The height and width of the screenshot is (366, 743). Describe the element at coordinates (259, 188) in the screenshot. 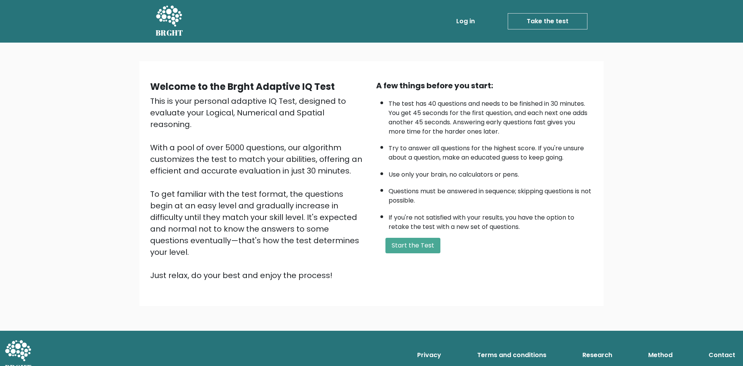

I see `div: This is your personal adaptive IQ Test, designed to evaluate your Logical, Numerical and Spatial ...` at that location.